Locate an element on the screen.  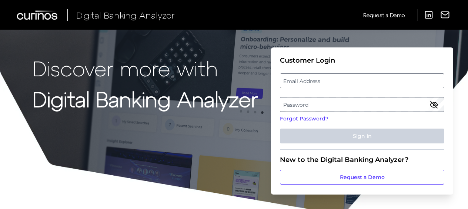
div: New to the Digital Banking Analyzer? is located at coordinates (362, 159).